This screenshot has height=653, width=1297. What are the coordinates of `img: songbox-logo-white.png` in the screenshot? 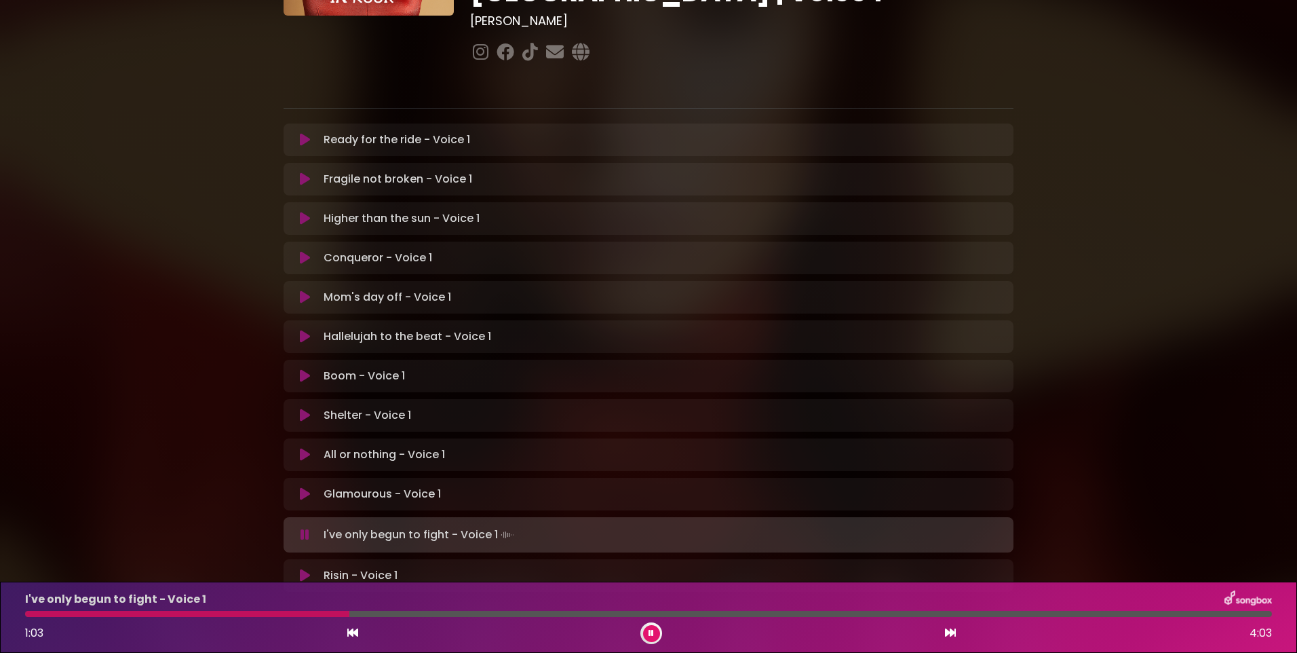 It's located at (1248, 599).